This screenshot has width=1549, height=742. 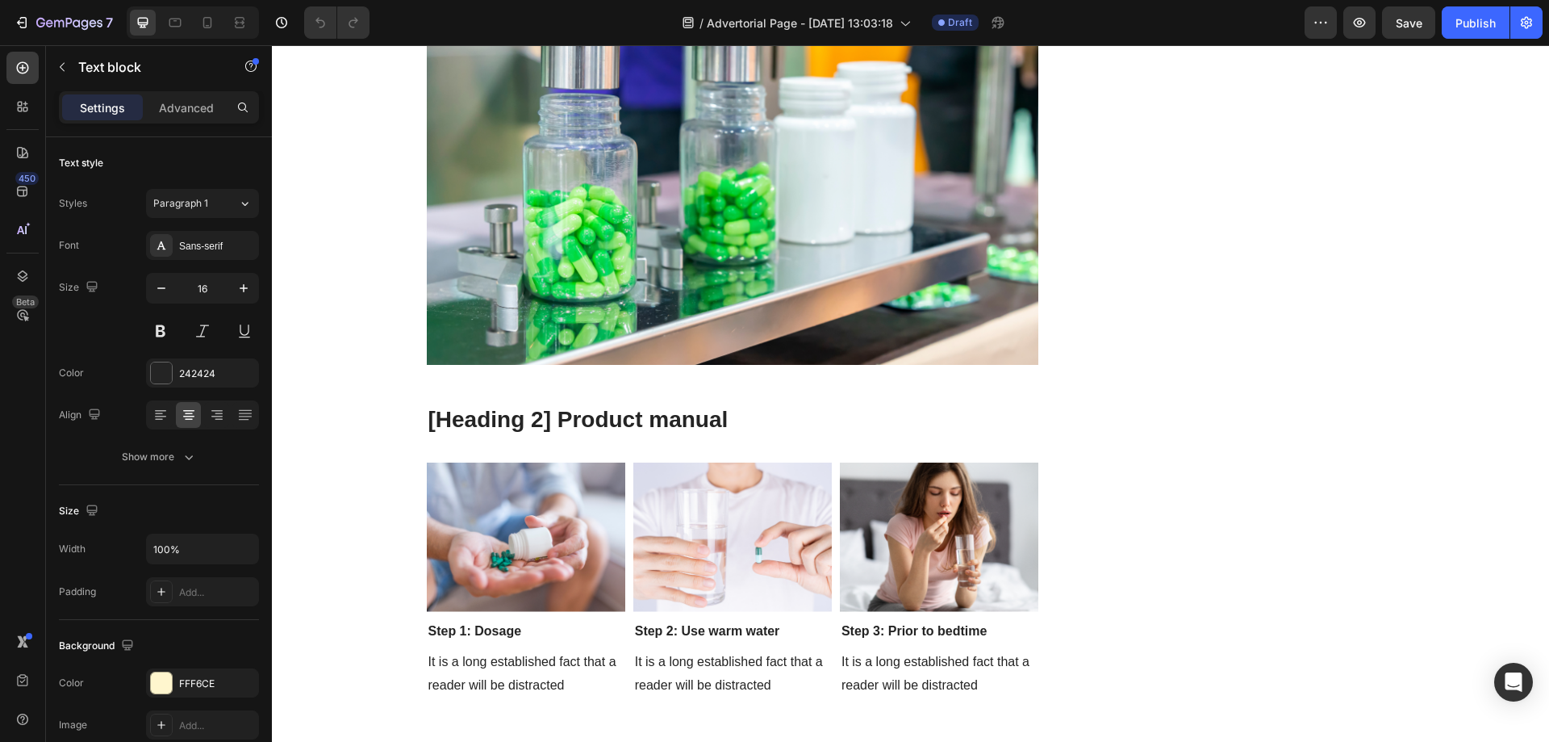 What do you see at coordinates (960, 23) in the screenshot?
I see `span: Draft` at bounding box center [960, 23].